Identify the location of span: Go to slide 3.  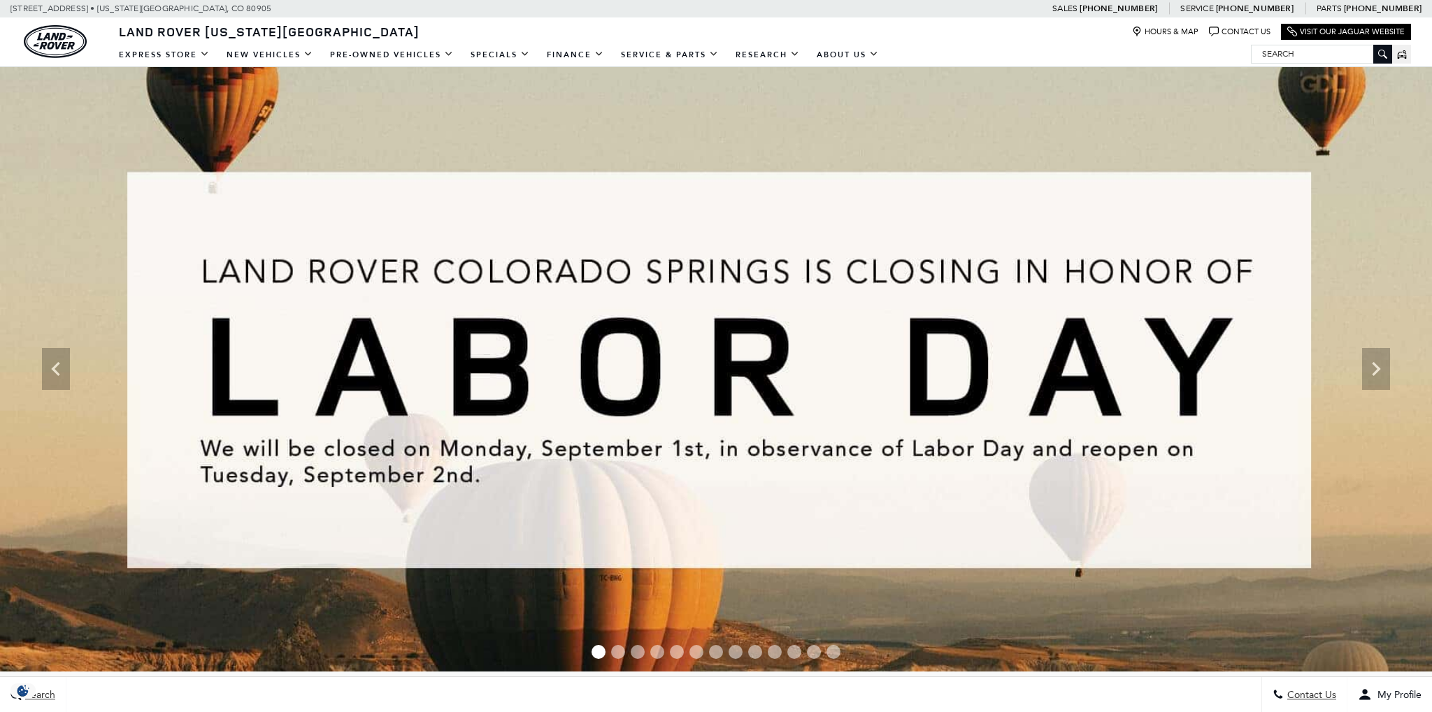
(637, 652).